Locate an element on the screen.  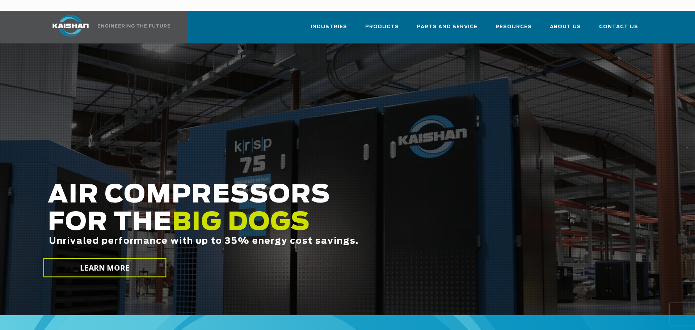
h2: AIR COMPRESSORS FOR THE is located at coordinates (297, 225).